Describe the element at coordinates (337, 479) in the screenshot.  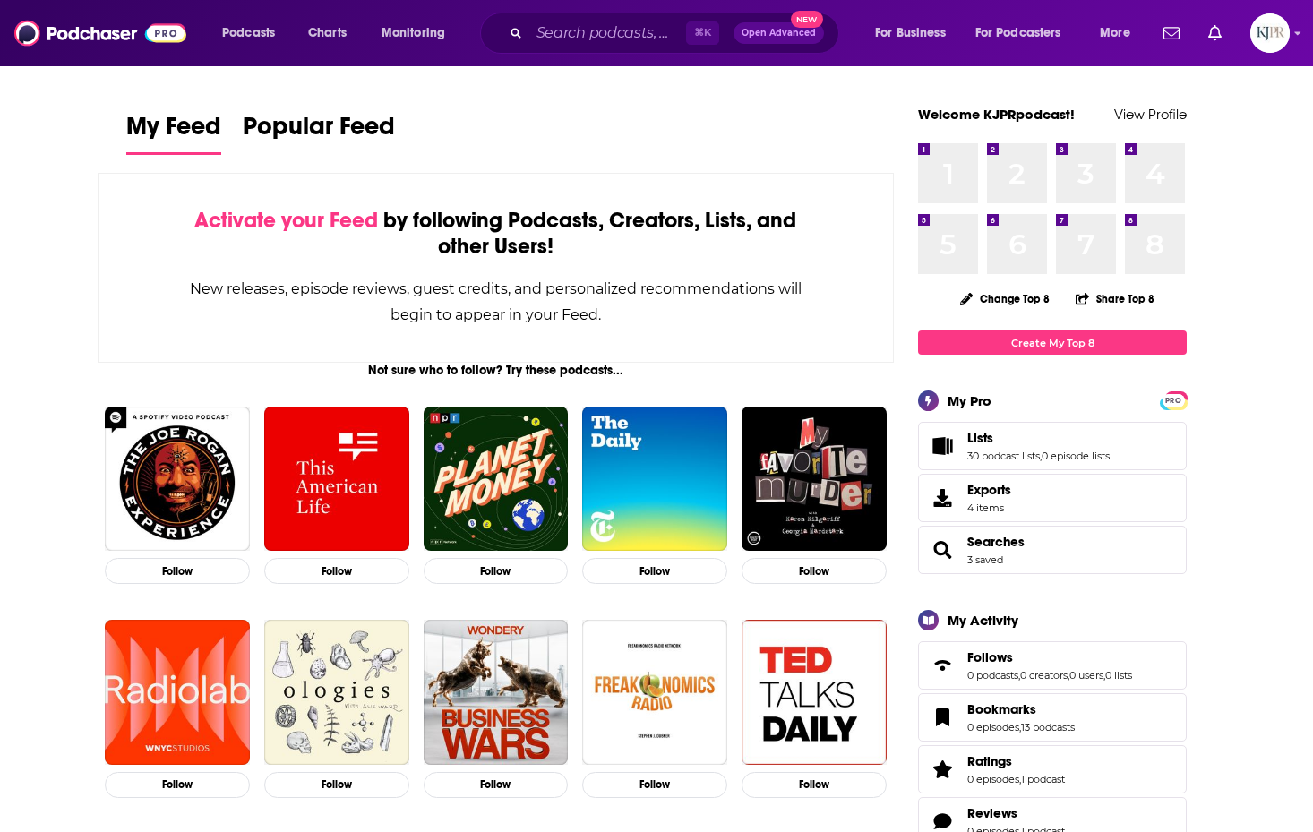
I see `a: This American Life` at that location.